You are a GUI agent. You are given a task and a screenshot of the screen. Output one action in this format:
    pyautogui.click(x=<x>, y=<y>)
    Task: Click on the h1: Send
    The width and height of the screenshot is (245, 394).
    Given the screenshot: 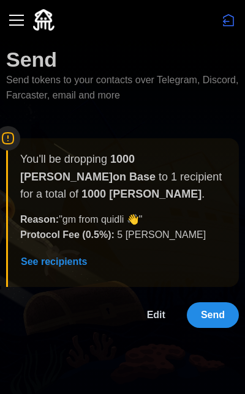 What is the action you would take?
    pyautogui.click(x=31, y=59)
    